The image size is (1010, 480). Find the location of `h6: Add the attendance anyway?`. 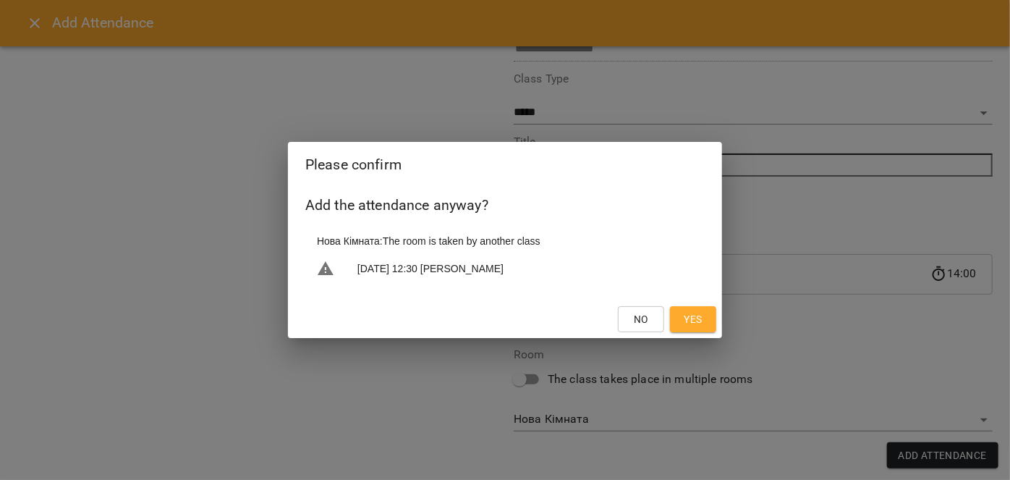

h6: Add the attendance anyway? is located at coordinates (505, 205).